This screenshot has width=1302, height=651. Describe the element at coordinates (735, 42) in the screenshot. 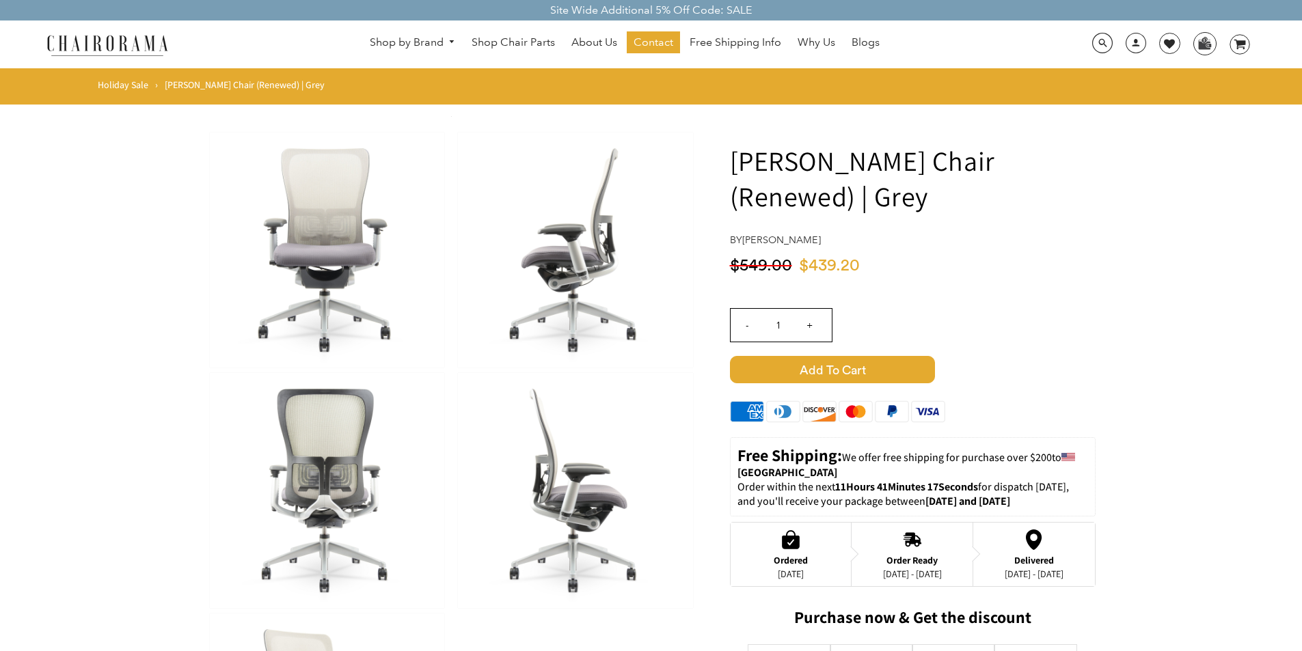

I see `span: Free Shipping Info` at that location.